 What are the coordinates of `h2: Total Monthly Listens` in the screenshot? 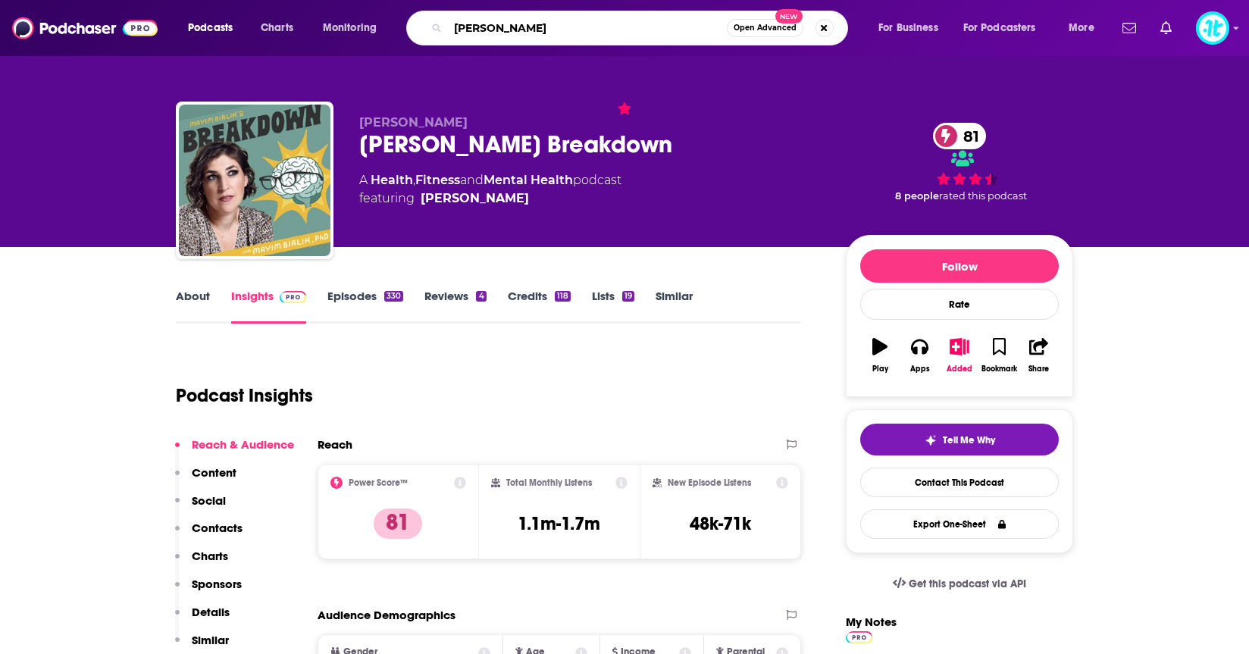 It's located at (549, 483).